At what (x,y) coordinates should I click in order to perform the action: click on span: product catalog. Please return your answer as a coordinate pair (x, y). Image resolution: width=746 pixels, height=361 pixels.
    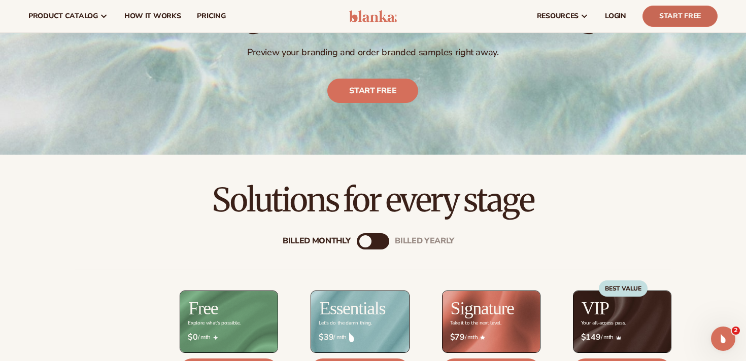
    Looking at the image, I should click on (63, 16).